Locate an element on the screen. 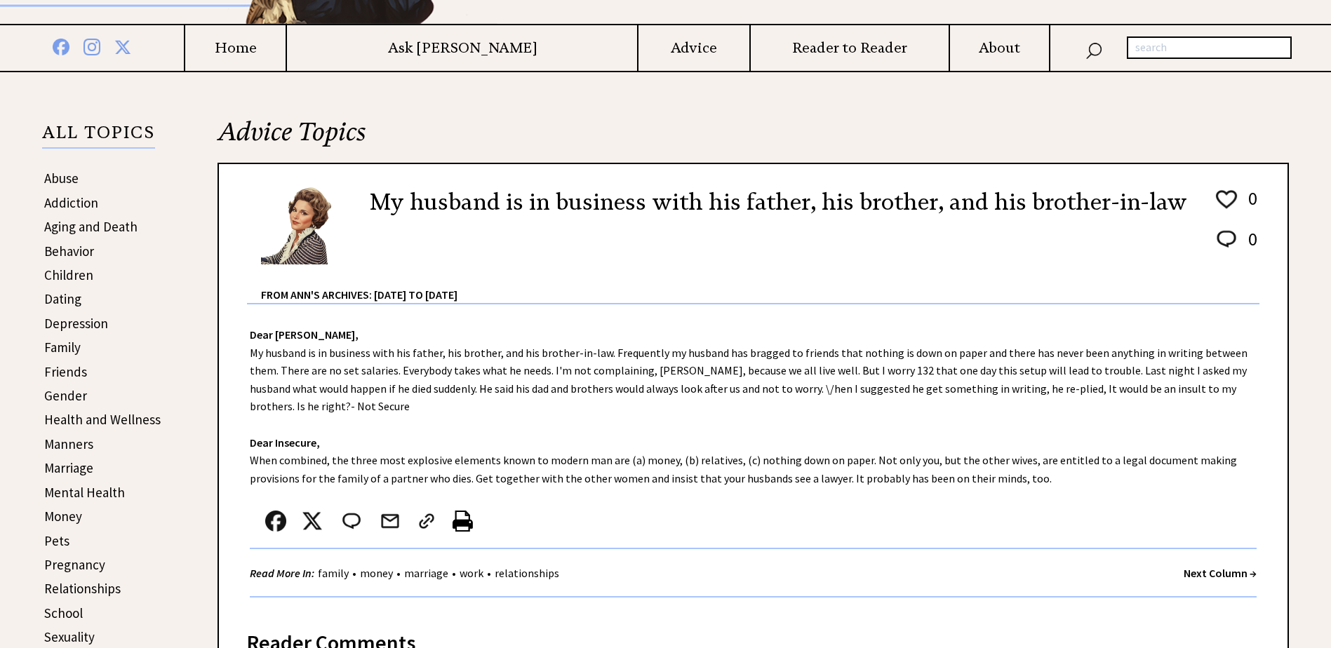  a: relationships is located at coordinates (527, 573).